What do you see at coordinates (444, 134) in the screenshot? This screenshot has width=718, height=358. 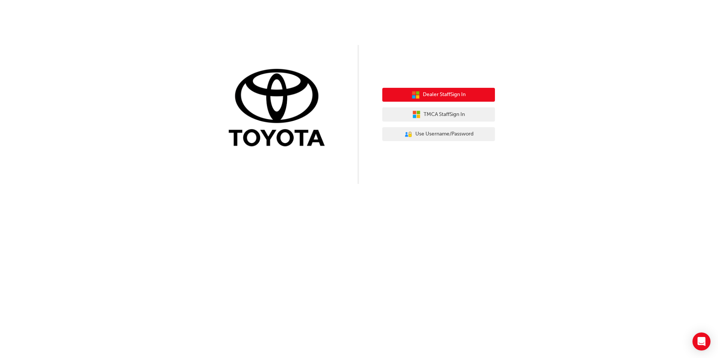 I see `span: Use Username/Password` at bounding box center [444, 134].